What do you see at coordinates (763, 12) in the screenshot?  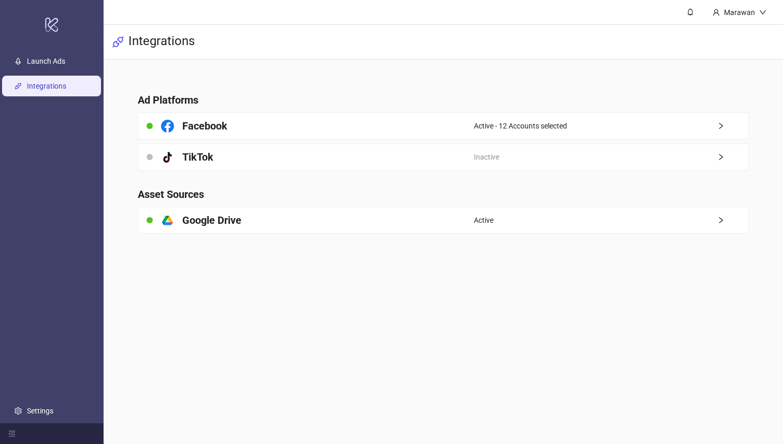 I see `span: down` at bounding box center [763, 12].